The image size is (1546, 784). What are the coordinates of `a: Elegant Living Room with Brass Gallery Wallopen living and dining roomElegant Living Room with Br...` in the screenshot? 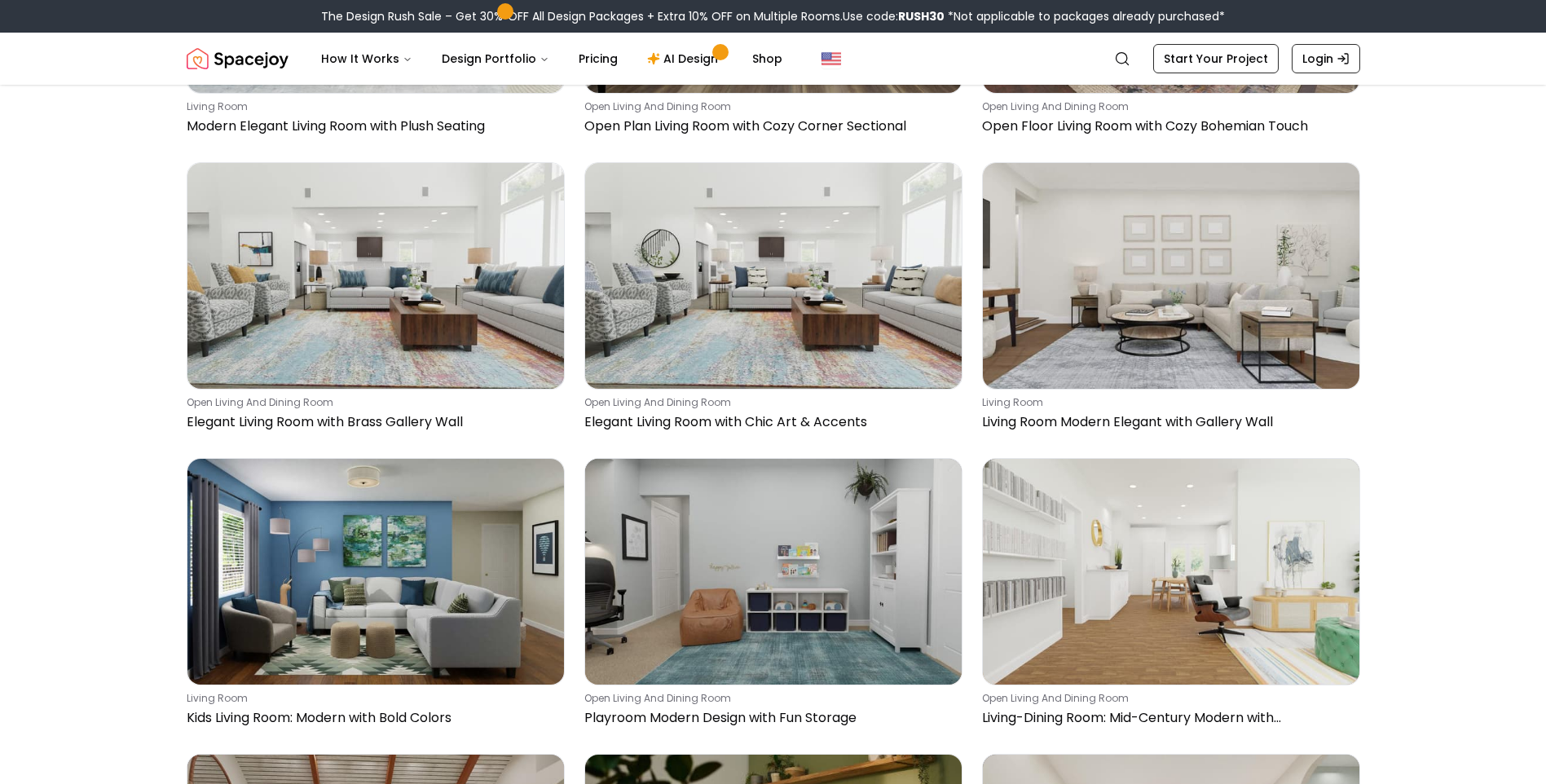 It's located at (376, 300).